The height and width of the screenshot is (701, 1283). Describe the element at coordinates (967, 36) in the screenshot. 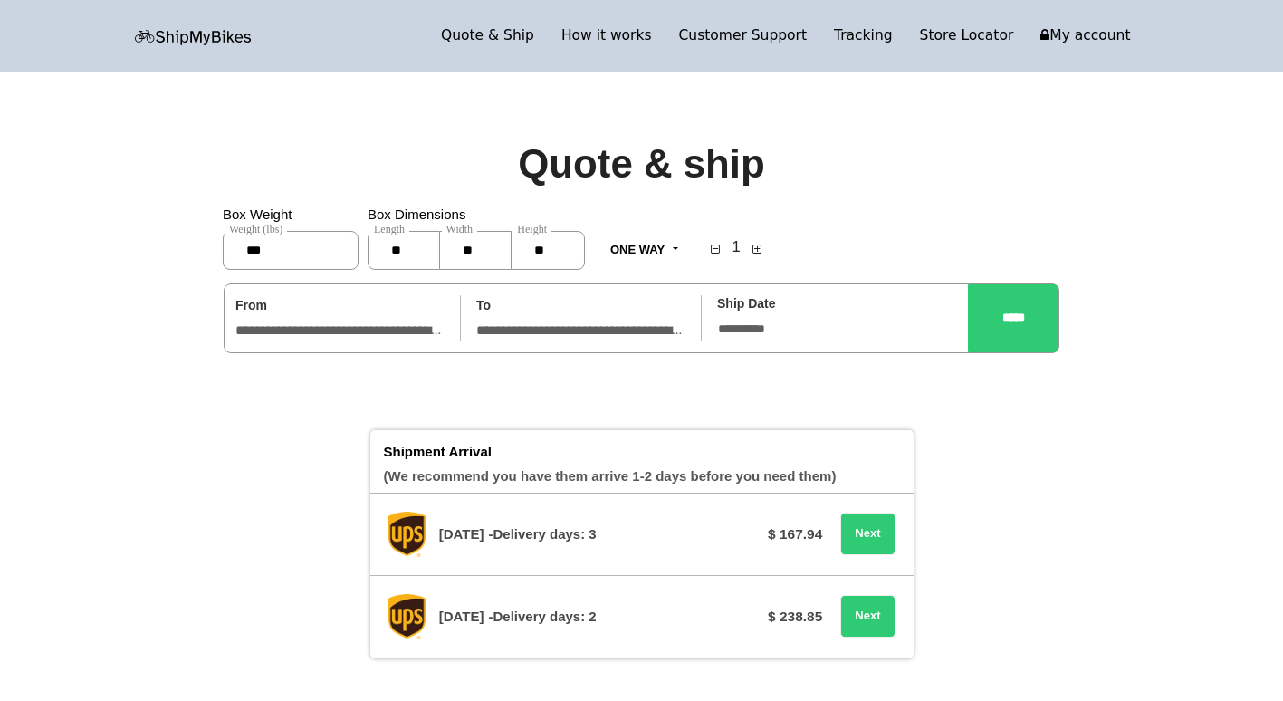

I see `a: Store Locator` at that location.